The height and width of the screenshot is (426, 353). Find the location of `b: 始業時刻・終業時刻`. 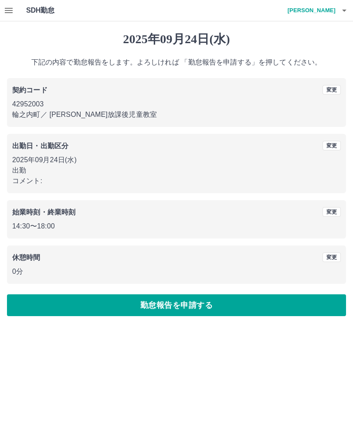

b: 始業時刻・終業時刻 is located at coordinates (44, 212).